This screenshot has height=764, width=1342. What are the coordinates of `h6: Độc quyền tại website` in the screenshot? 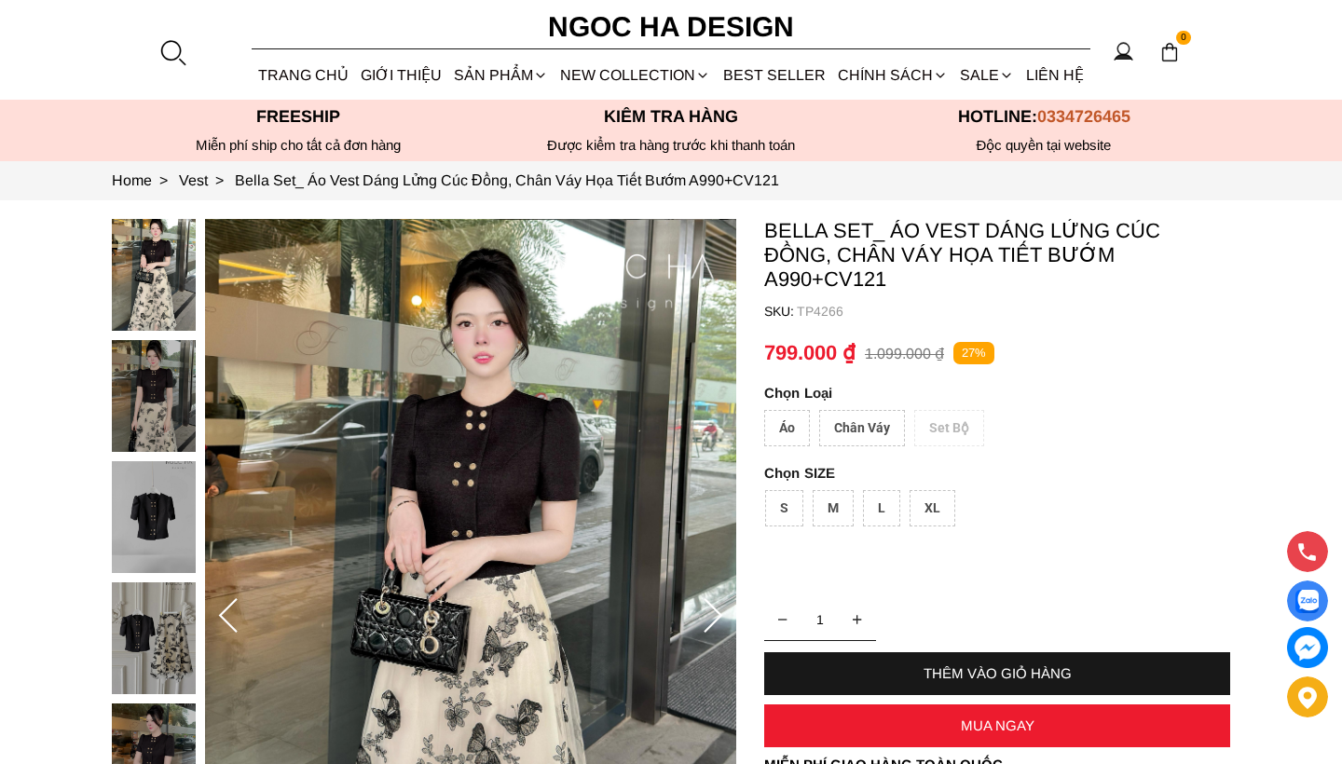 It's located at (1044, 145).